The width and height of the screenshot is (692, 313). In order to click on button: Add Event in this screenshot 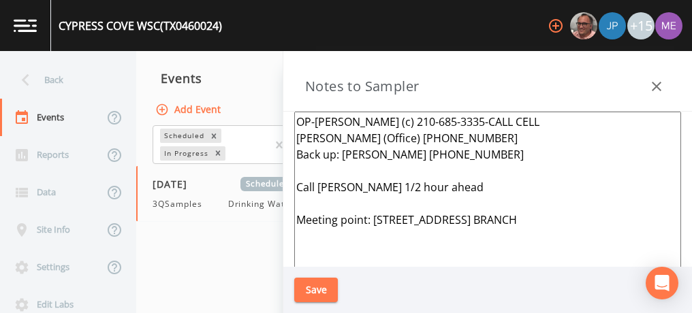, I will do `click(189, 110)`.